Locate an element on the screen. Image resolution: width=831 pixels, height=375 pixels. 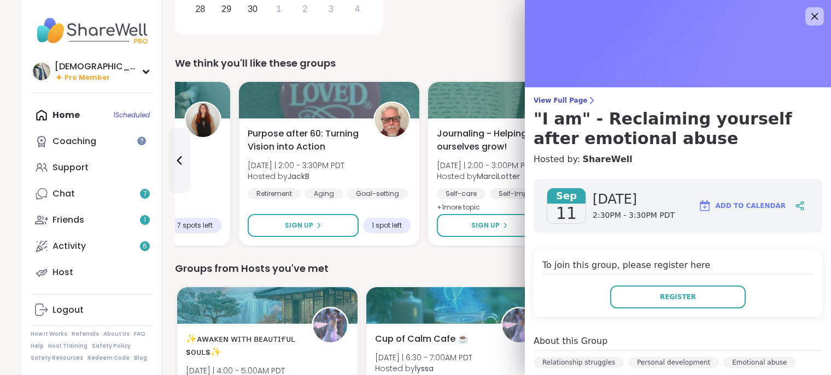
a: How It Works is located at coordinates (49, 334).